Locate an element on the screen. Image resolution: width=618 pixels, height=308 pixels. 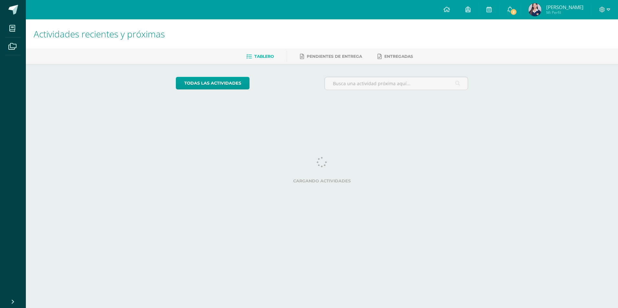
a: Entregadas is located at coordinates (395, 57).